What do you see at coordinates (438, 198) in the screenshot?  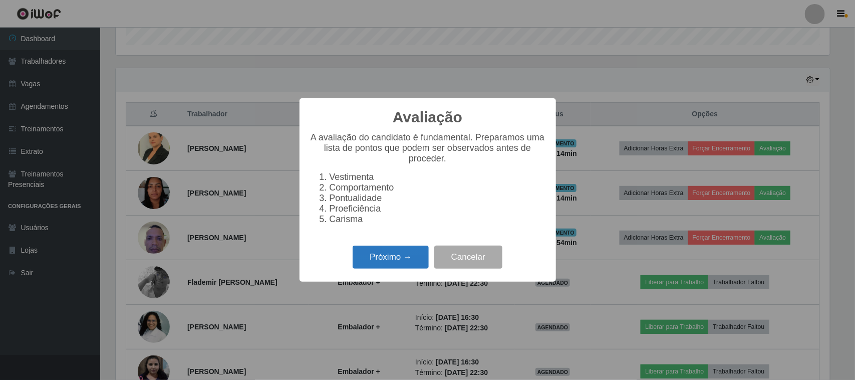 I see `li: Pontualidade` at bounding box center [438, 198].